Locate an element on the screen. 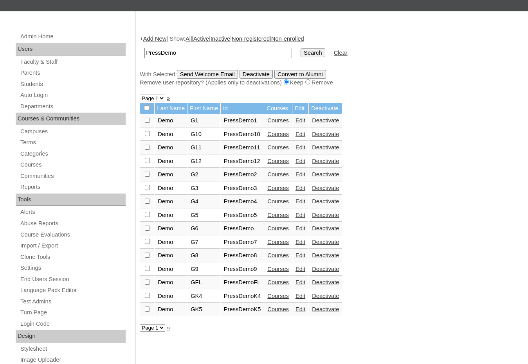 This screenshot has height=364, width=528. a: Abuse Reports is located at coordinates (72, 223).